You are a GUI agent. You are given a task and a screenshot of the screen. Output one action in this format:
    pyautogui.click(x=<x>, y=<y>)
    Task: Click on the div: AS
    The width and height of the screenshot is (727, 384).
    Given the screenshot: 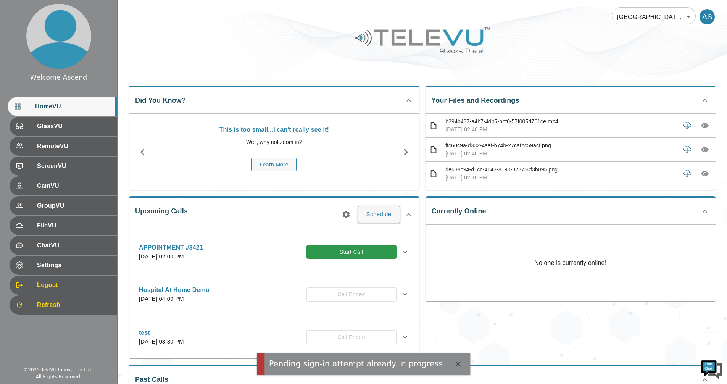 What is the action you would take?
    pyautogui.click(x=707, y=17)
    